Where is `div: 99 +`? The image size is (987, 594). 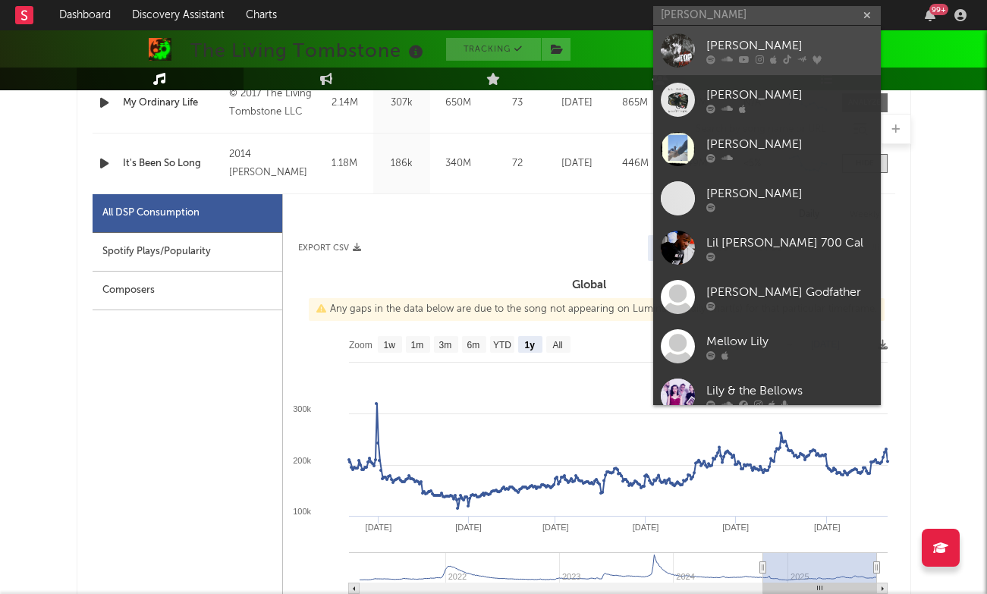
div: 99 + is located at coordinates (938, 9).